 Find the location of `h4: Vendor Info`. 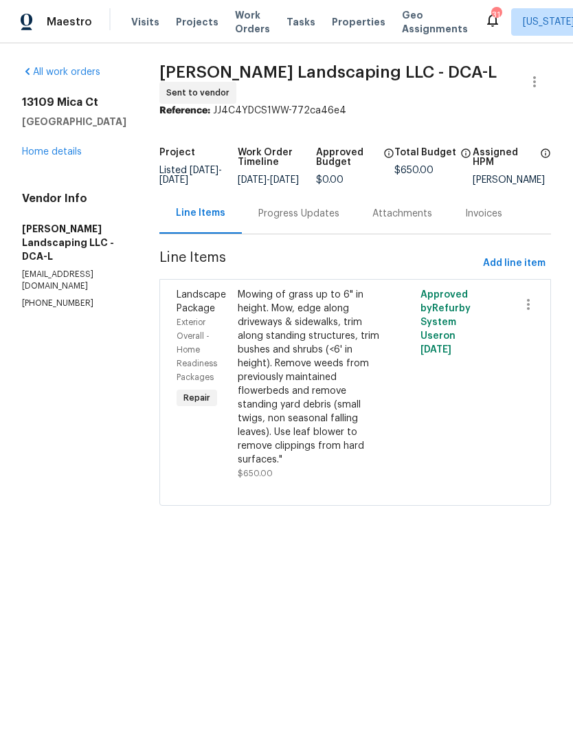

h4: Vendor Info is located at coordinates (74, 199).